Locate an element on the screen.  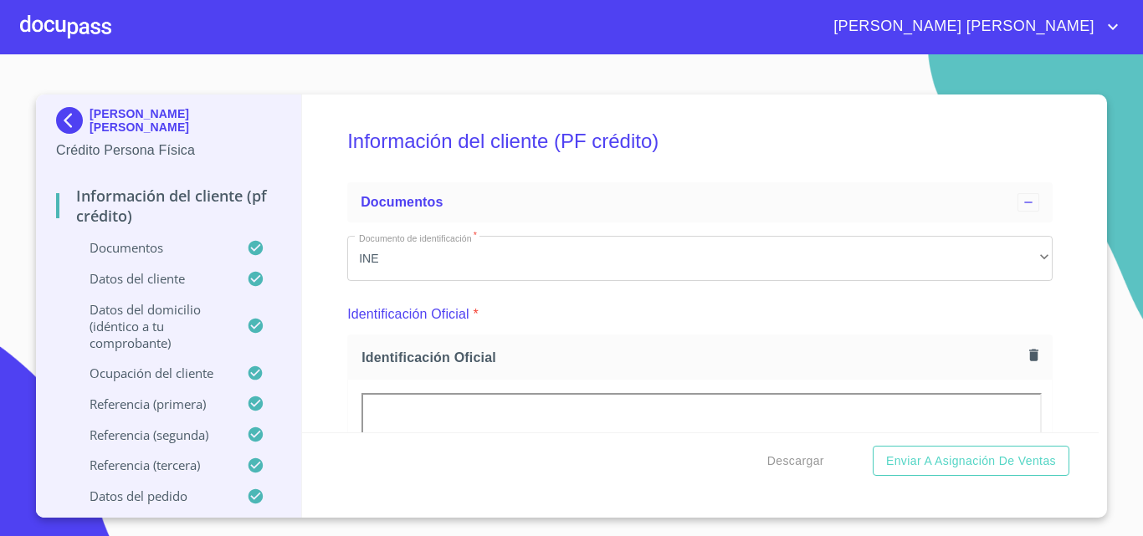
span: Documentos is located at coordinates (402, 202).